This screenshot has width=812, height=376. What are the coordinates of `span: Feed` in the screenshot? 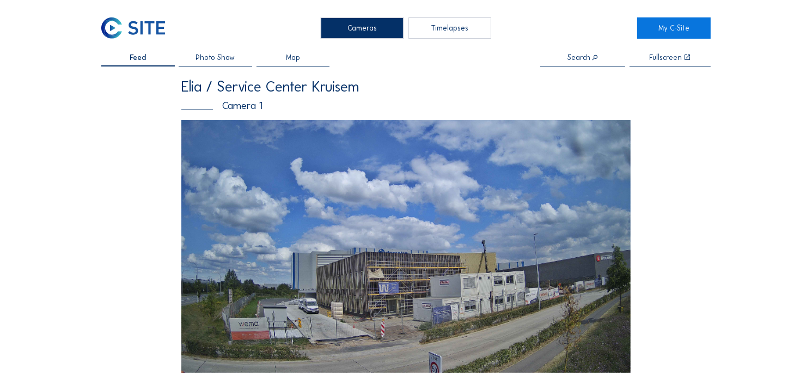 It's located at (138, 57).